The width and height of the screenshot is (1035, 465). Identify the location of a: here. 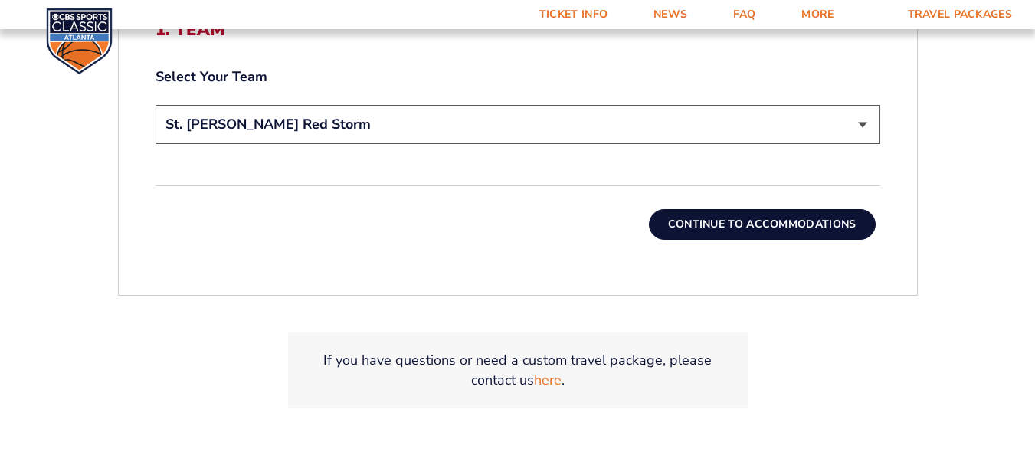
(548, 380).